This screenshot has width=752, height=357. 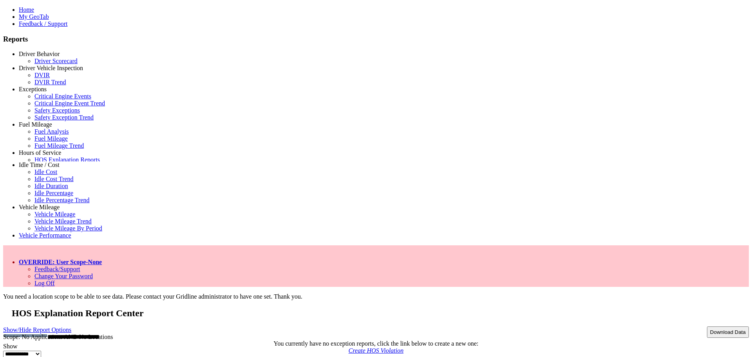 What do you see at coordinates (26, 9) in the screenshot?
I see `a: Home` at bounding box center [26, 9].